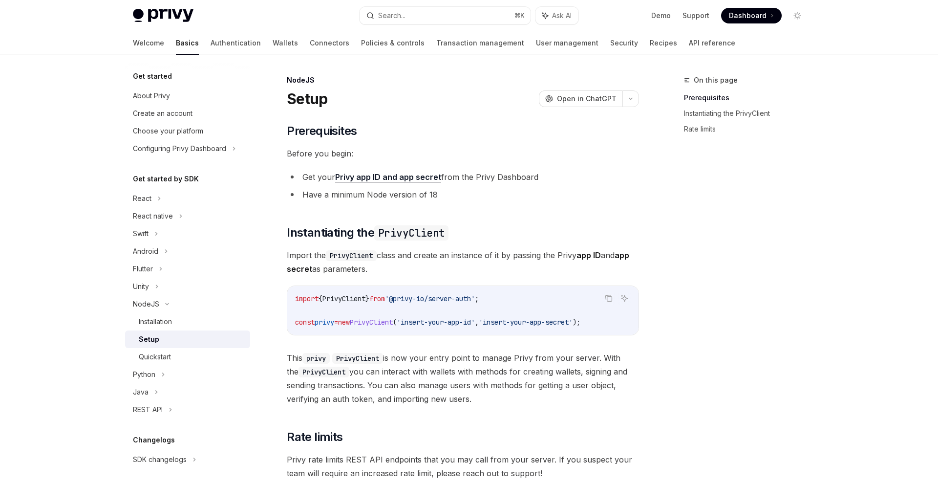 The image size is (938, 485). I want to click on div: Flutter, so click(143, 269).